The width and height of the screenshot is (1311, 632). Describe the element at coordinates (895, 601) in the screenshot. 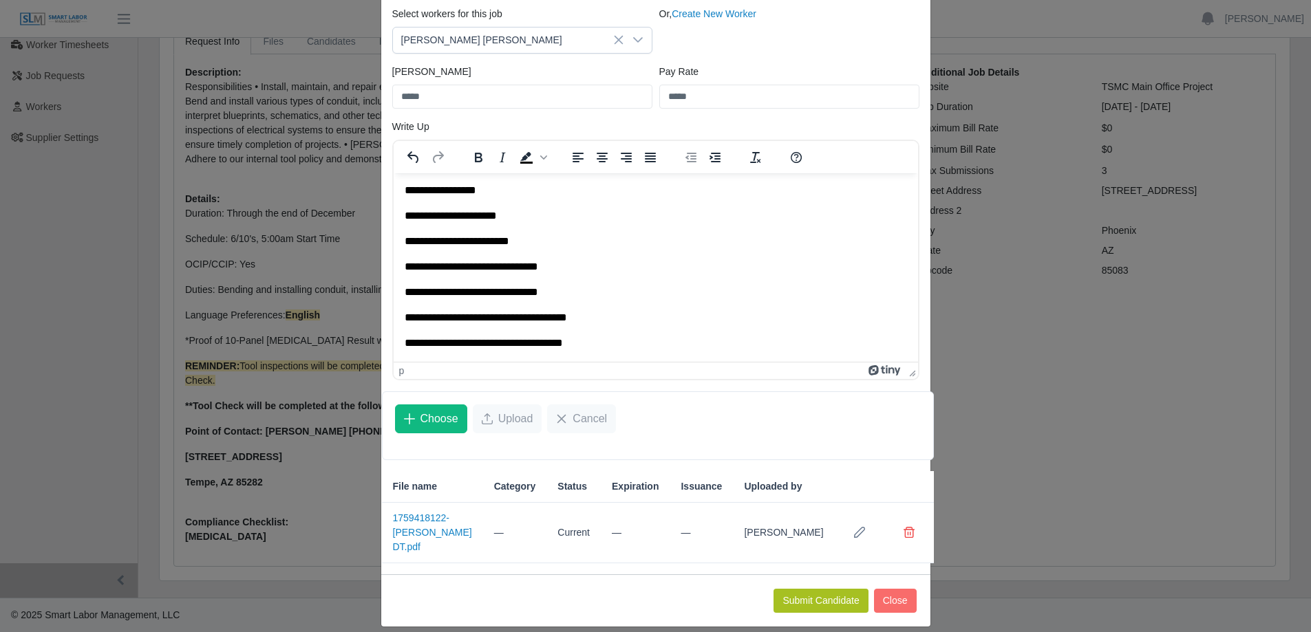

I see `button: Close` at that location.